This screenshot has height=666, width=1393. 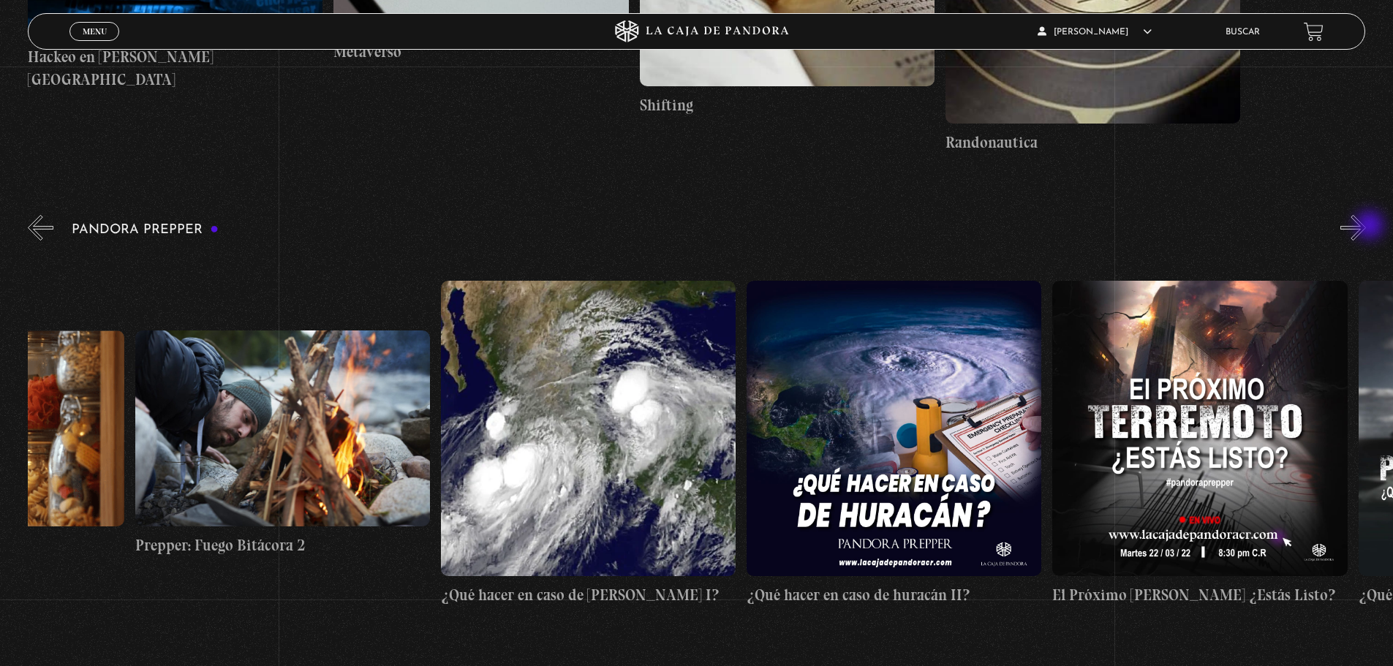 I want to click on h4: Prepper: Fuego Bitácora 2, so click(x=282, y=546).